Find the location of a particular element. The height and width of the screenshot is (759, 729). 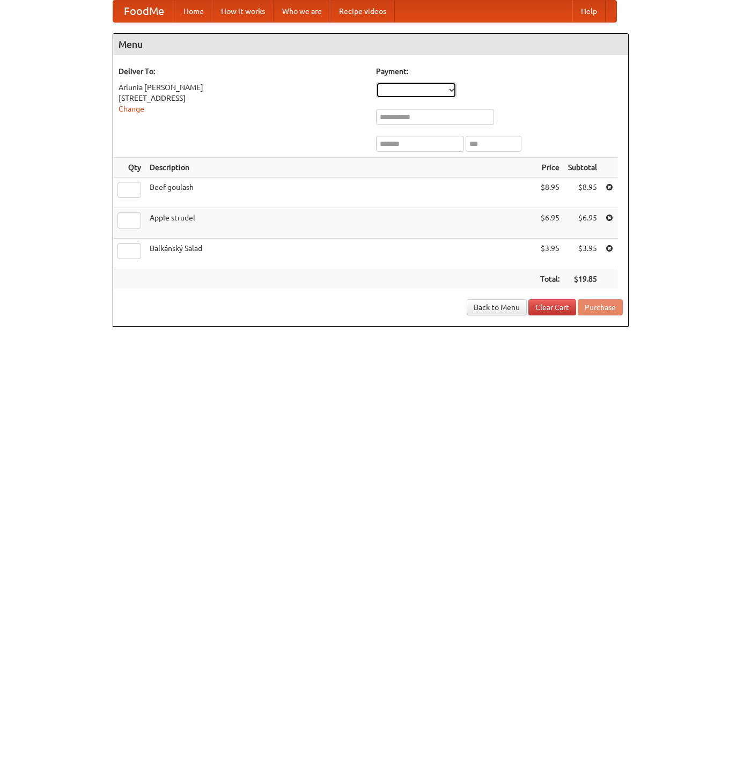

td: Apple strudel is located at coordinates (340, 223).